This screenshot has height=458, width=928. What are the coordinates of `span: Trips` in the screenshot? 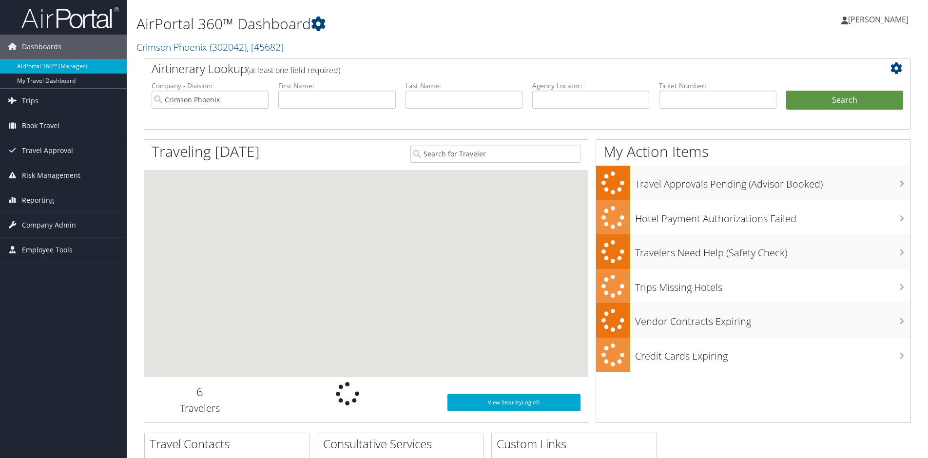 It's located at (30, 101).